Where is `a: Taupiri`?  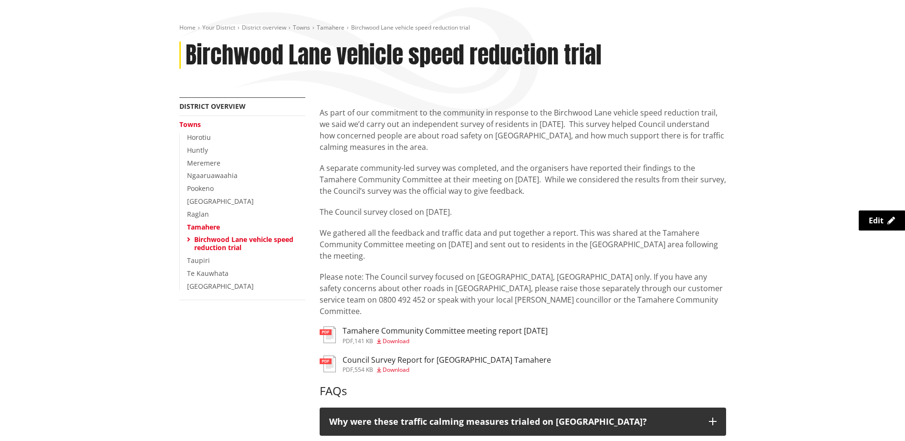
a: Taupiri is located at coordinates (198, 260).